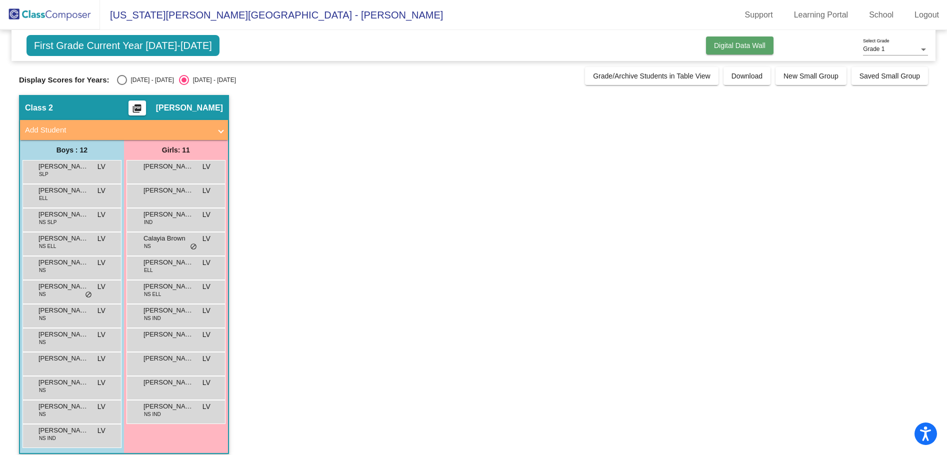 The width and height of the screenshot is (947, 455). I want to click on button: Saved Small Group, so click(889, 76).